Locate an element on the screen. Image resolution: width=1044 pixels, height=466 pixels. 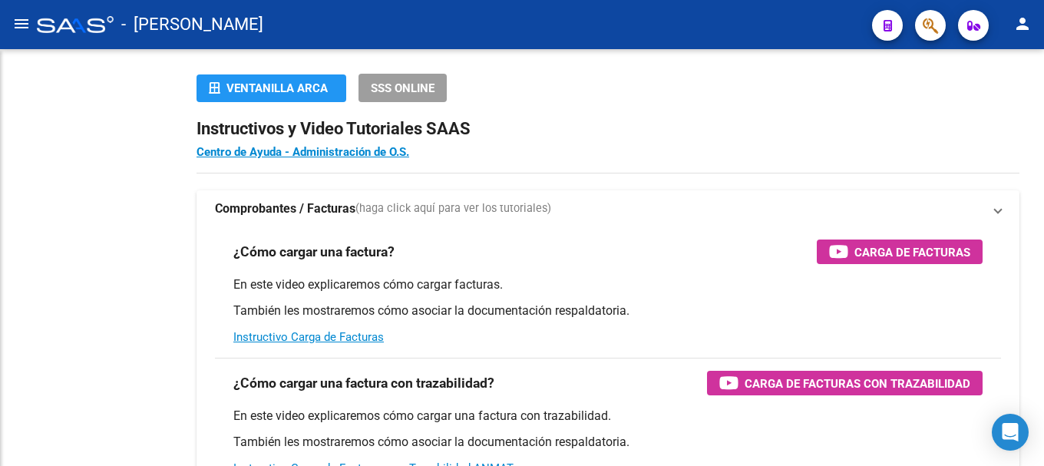
mat-icon: person is located at coordinates (1022, 24).